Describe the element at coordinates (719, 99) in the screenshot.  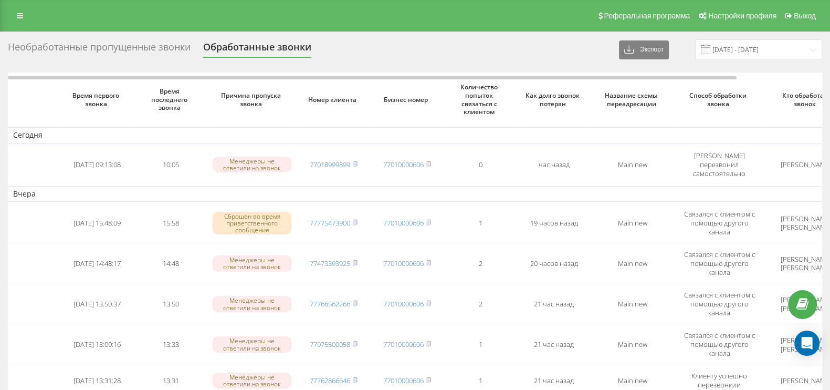
I see `span: Способ обработки звонка` at that location.